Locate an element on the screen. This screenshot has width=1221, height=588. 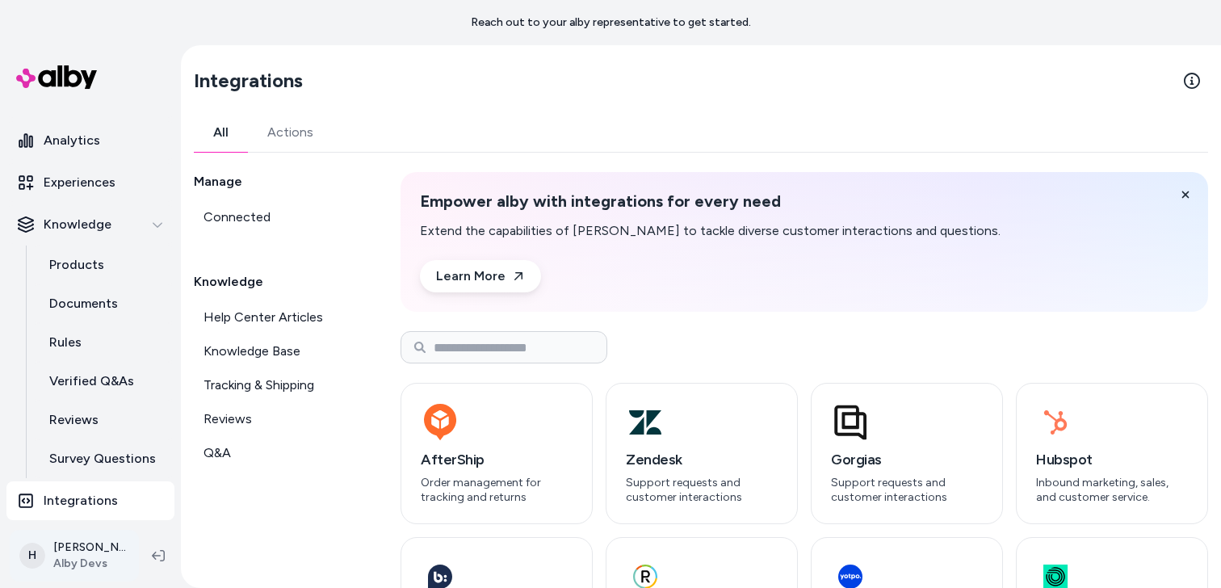
p: Reach out to your alby representative to get started. is located at coordinates (610, 23).